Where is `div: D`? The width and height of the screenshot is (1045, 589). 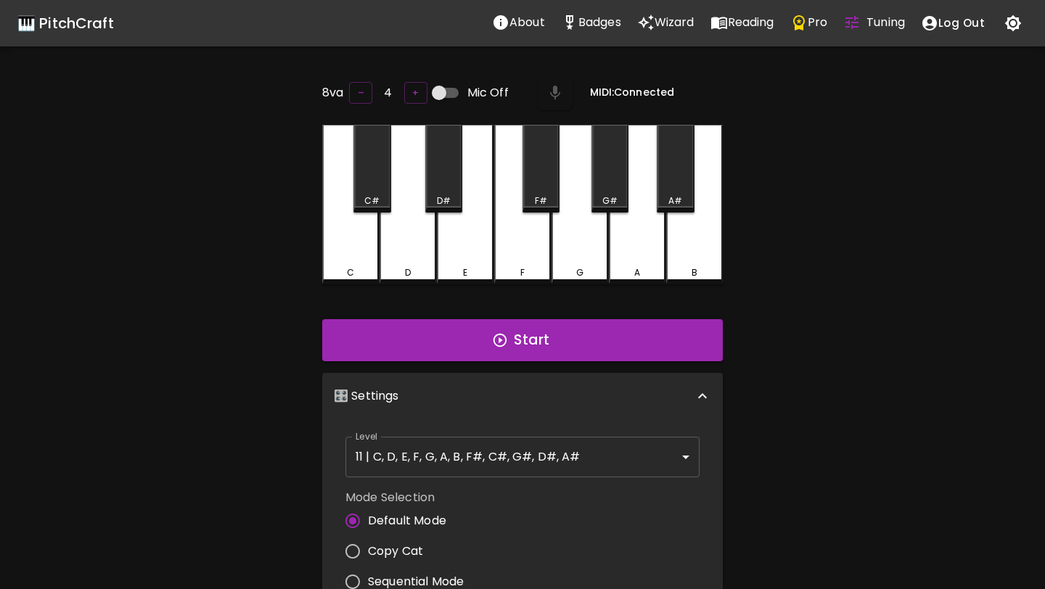
div: D is located at coordinates (408, 273).